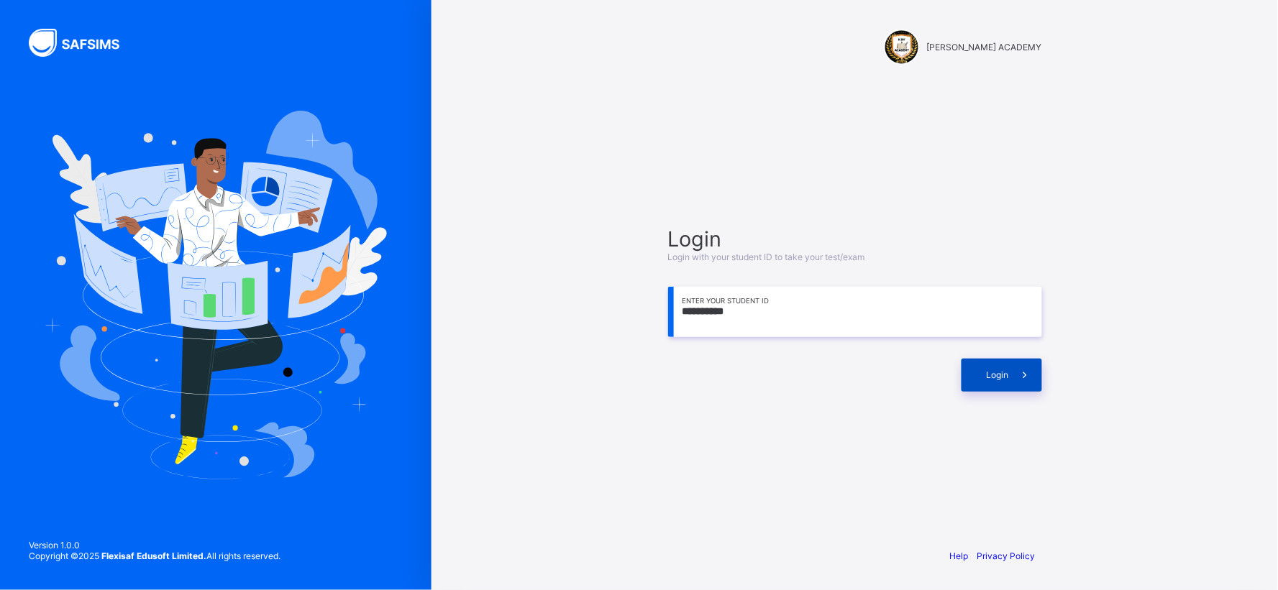 The height and width of the screenshot is (590, 1278). Describe the element at coordinates (154, 556) in the screenshot. I see `strong: Flexisaf Edusoft Limited.` at that location.